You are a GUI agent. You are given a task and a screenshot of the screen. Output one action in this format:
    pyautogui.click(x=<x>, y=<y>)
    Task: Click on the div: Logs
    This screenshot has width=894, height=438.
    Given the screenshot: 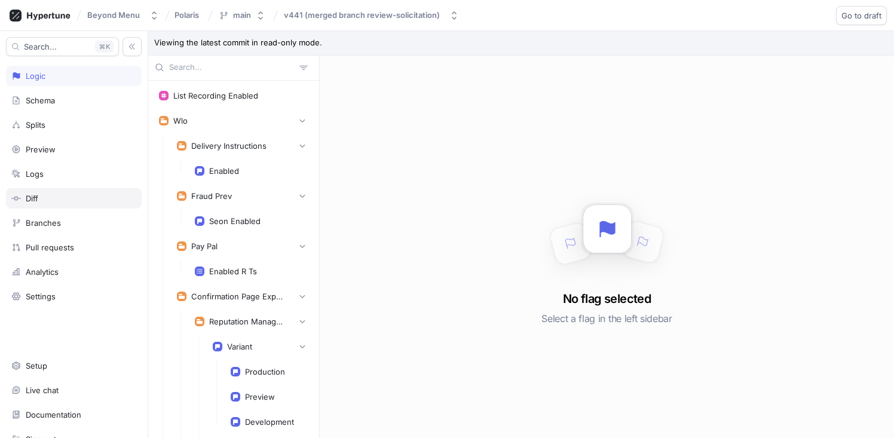 What is the action you would take?
    pyautogui.click(x=35, y=174)
    